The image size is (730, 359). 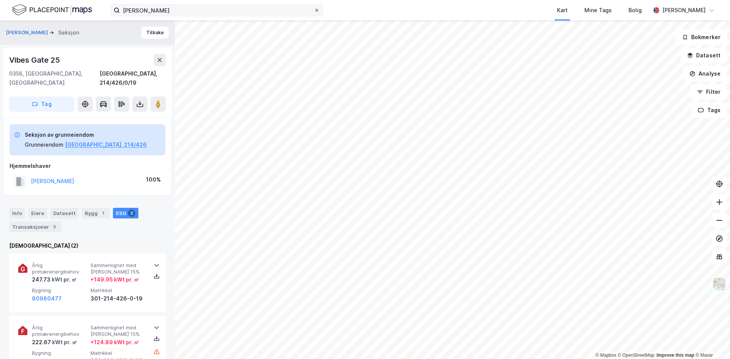 I want to click on div: Hjemmelshaver, so click(x=87, y=166).